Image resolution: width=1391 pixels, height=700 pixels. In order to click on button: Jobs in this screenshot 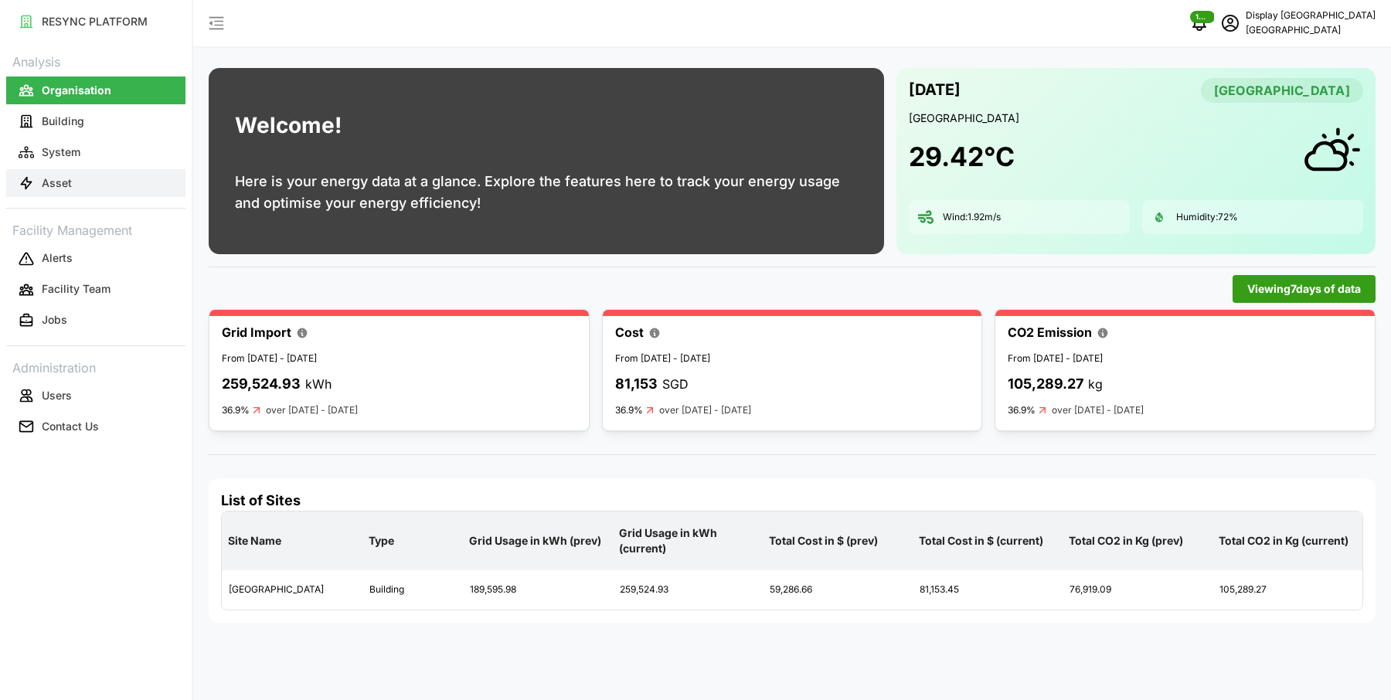, I will do `click(96, 321)`.